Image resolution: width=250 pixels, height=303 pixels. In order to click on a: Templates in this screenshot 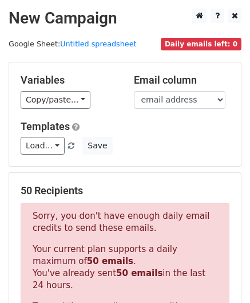, I will do `click(45, 126)`.